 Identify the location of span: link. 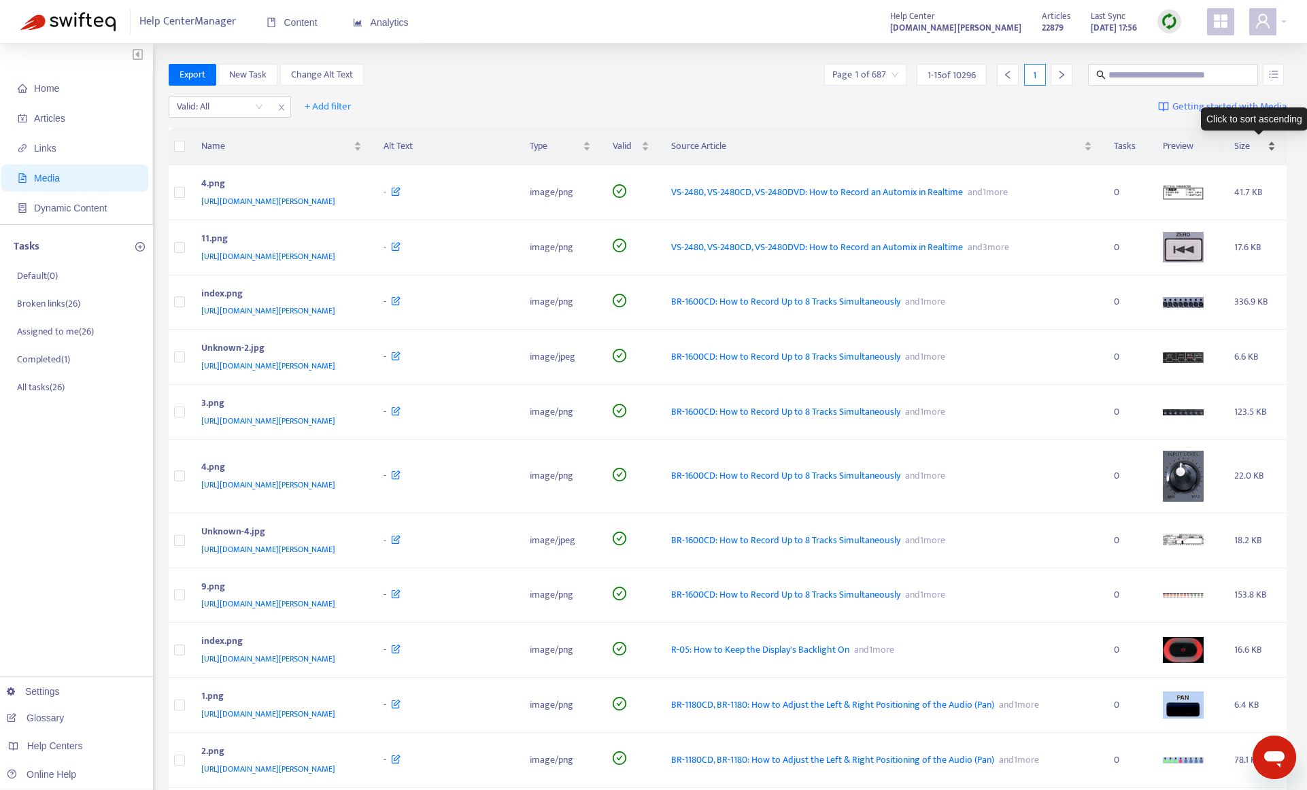
(22, 148).